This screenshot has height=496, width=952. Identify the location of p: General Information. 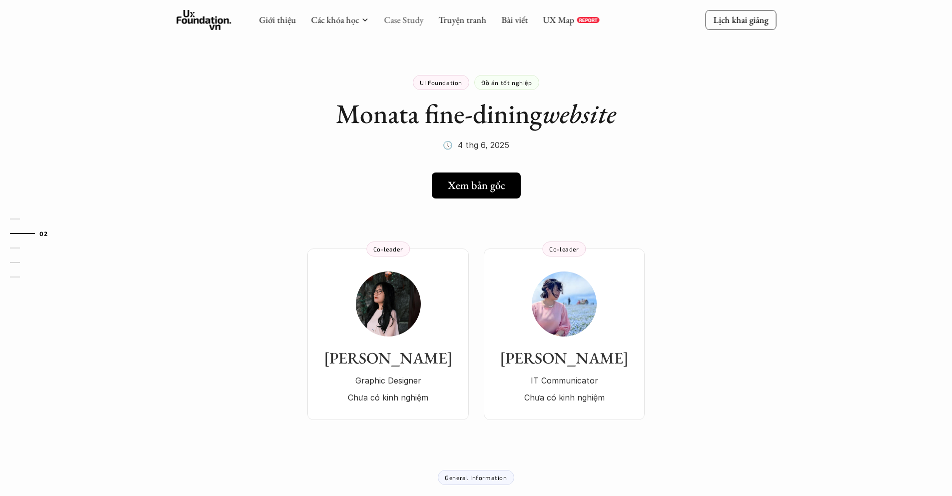
(476, 477).